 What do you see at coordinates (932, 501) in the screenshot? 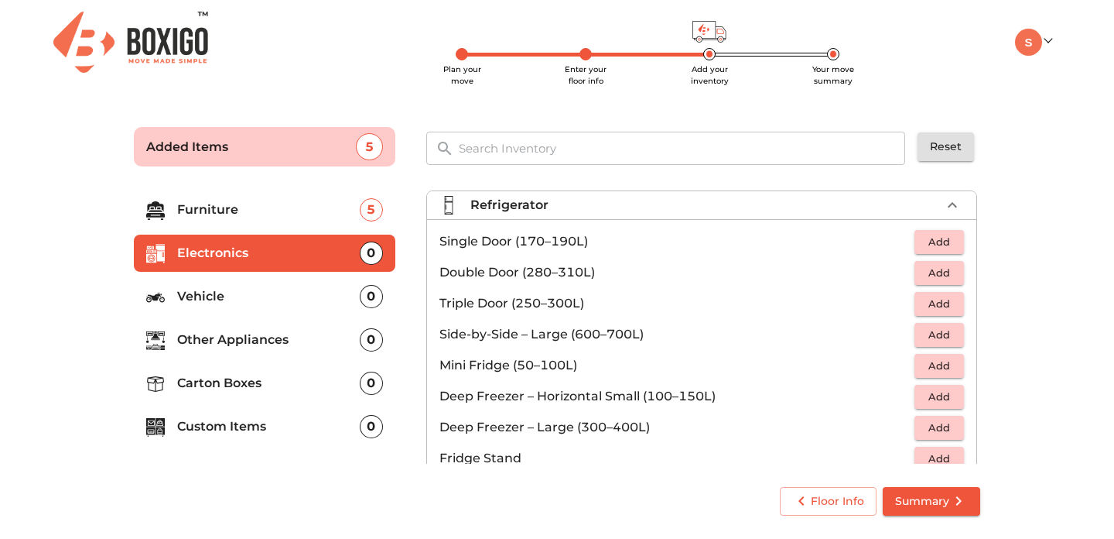
I see `button: Summary` at bounding box center [932, 501].